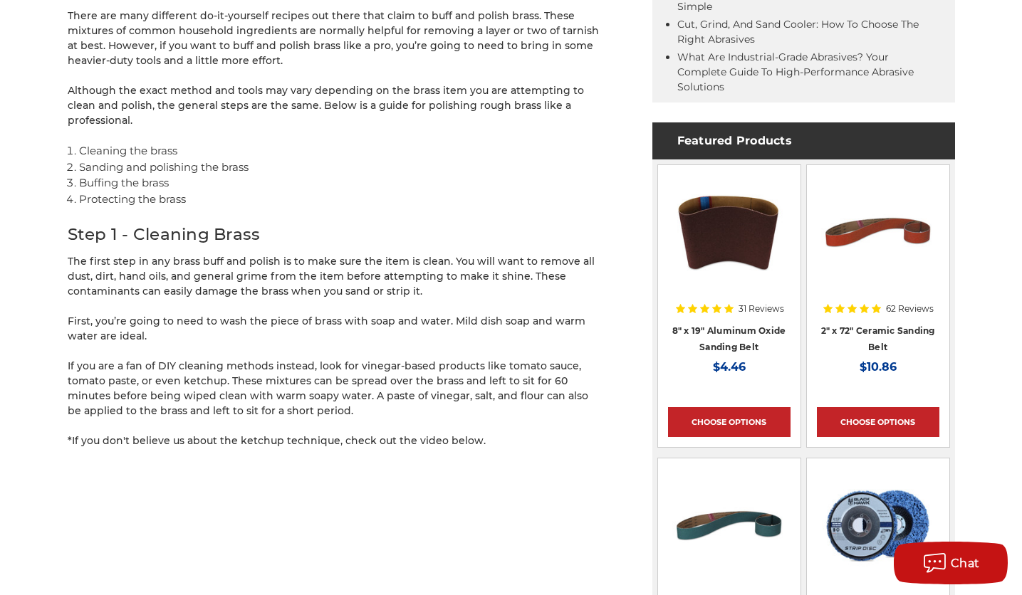 This screenshot has height=595, width=1022. I want to click on a: 2" x 72" Ceramic Pipe Sanding Belt, so click(878, 236).